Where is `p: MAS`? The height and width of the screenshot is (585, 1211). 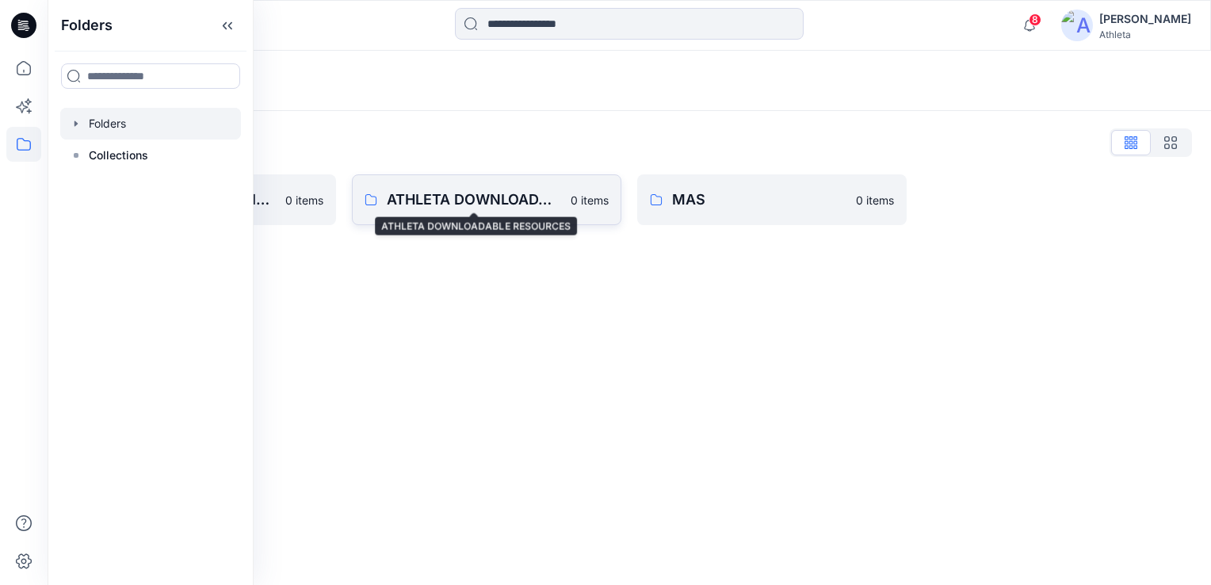
p: MAS is located at coordinates (759, 200).